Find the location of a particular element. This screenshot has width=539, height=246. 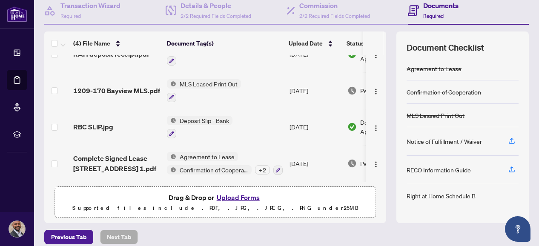

div: + 2 is located at coordinates (262, 170).